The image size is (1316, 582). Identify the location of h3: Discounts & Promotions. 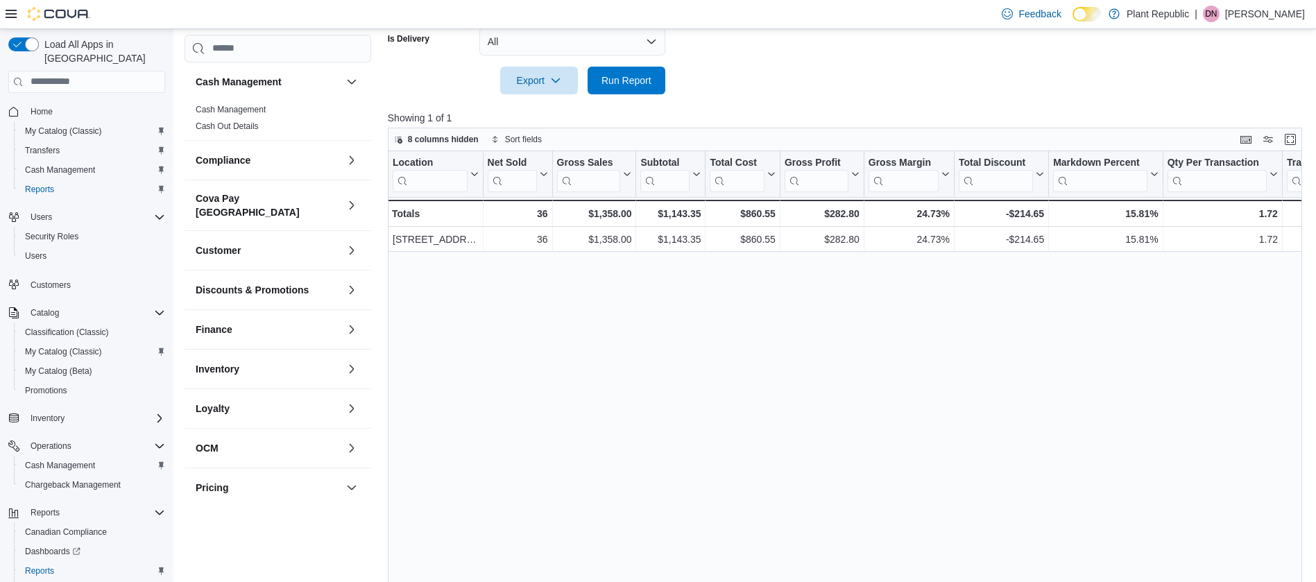
(252, 290).